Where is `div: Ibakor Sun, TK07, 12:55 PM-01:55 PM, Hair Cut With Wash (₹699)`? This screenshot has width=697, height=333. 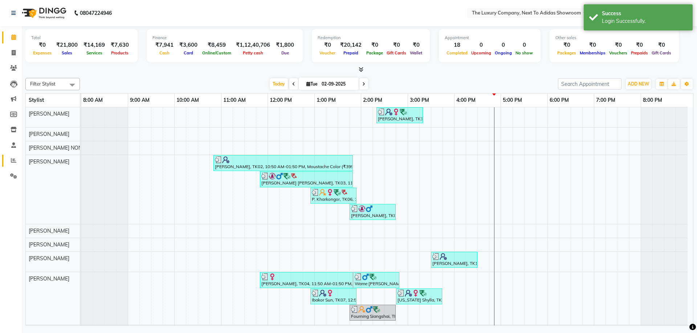 div: Ibakor Sun, TK07, 12:55 PM-01:55 PM, Hair Cut With Wash (₹699) is located at coordinates (333, 297).